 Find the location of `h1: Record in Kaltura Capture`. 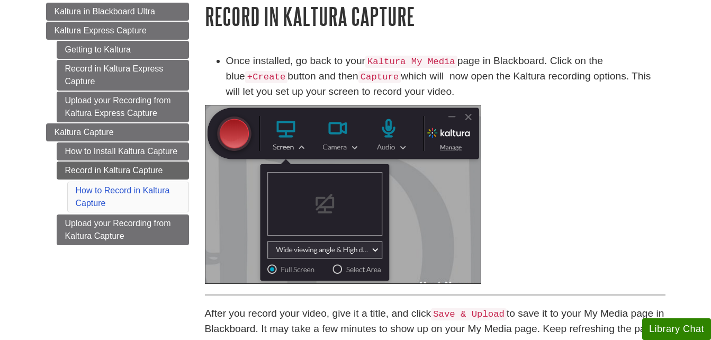

h1: Record in Kaltura Capture is located at coordinates (435, 16).